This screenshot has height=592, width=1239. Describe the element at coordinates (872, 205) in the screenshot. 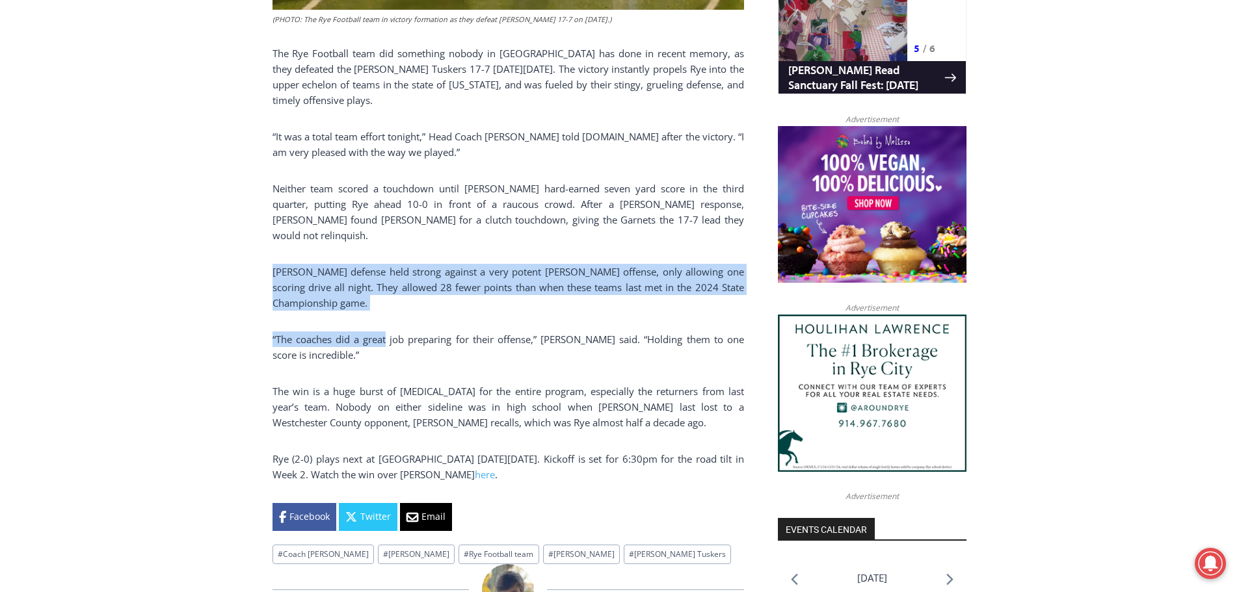

I see `img: Baked by Melissa` at that location.